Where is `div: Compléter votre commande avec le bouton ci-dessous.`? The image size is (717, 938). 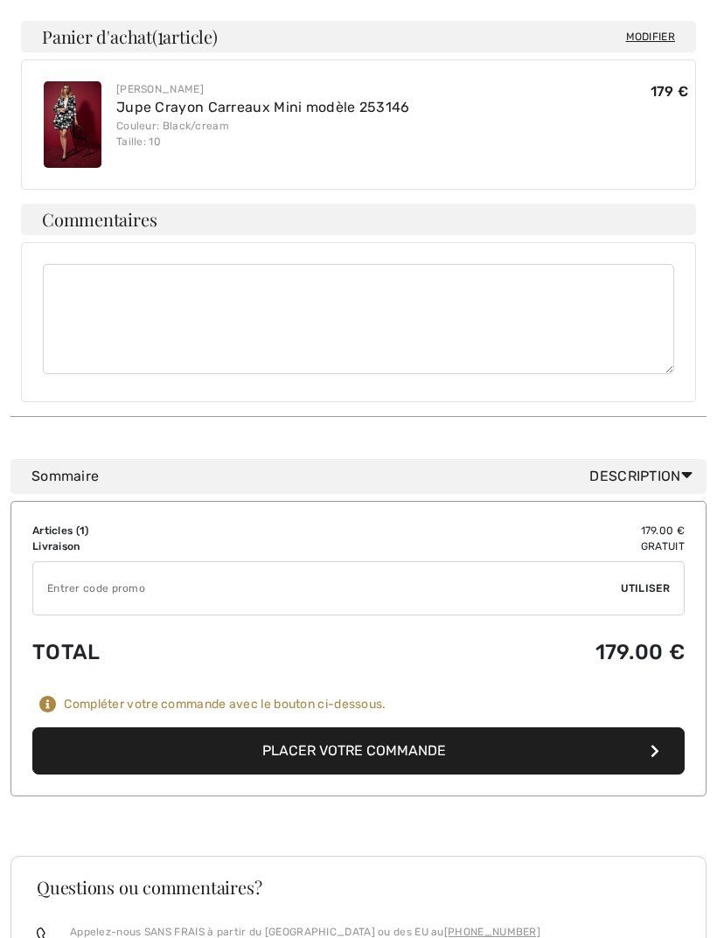 div: Compléter votre commande avec le bouton ci-dessous. is located at coordinates (225, 705).